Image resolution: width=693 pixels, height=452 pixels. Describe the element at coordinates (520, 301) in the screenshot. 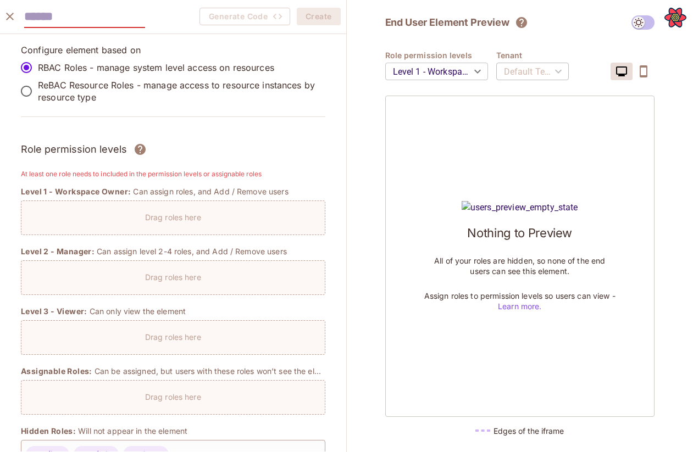

I see `p: Assign roles to permission levels so users can view -` at that location.